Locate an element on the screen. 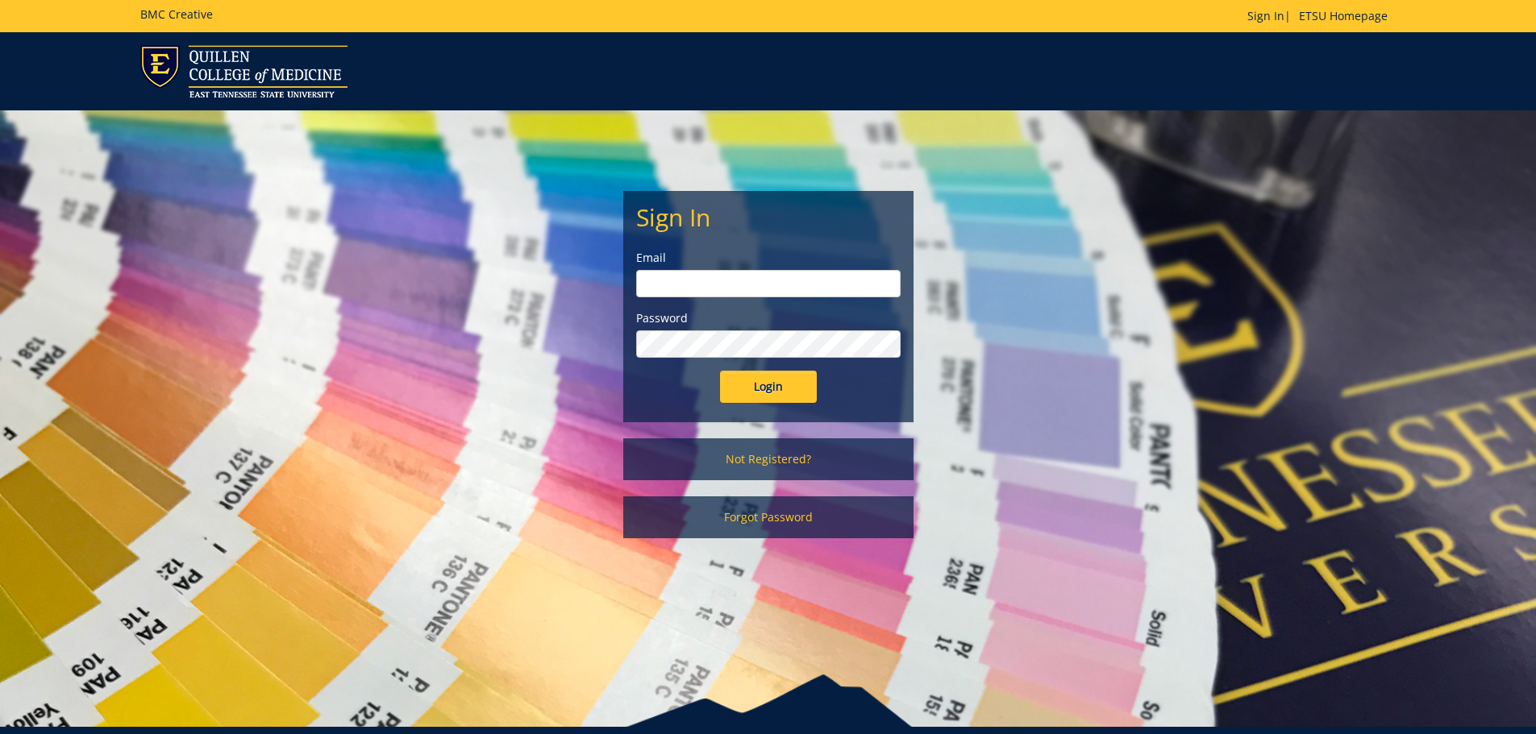  a: Not Registered? is located at coordinates (768, 459).